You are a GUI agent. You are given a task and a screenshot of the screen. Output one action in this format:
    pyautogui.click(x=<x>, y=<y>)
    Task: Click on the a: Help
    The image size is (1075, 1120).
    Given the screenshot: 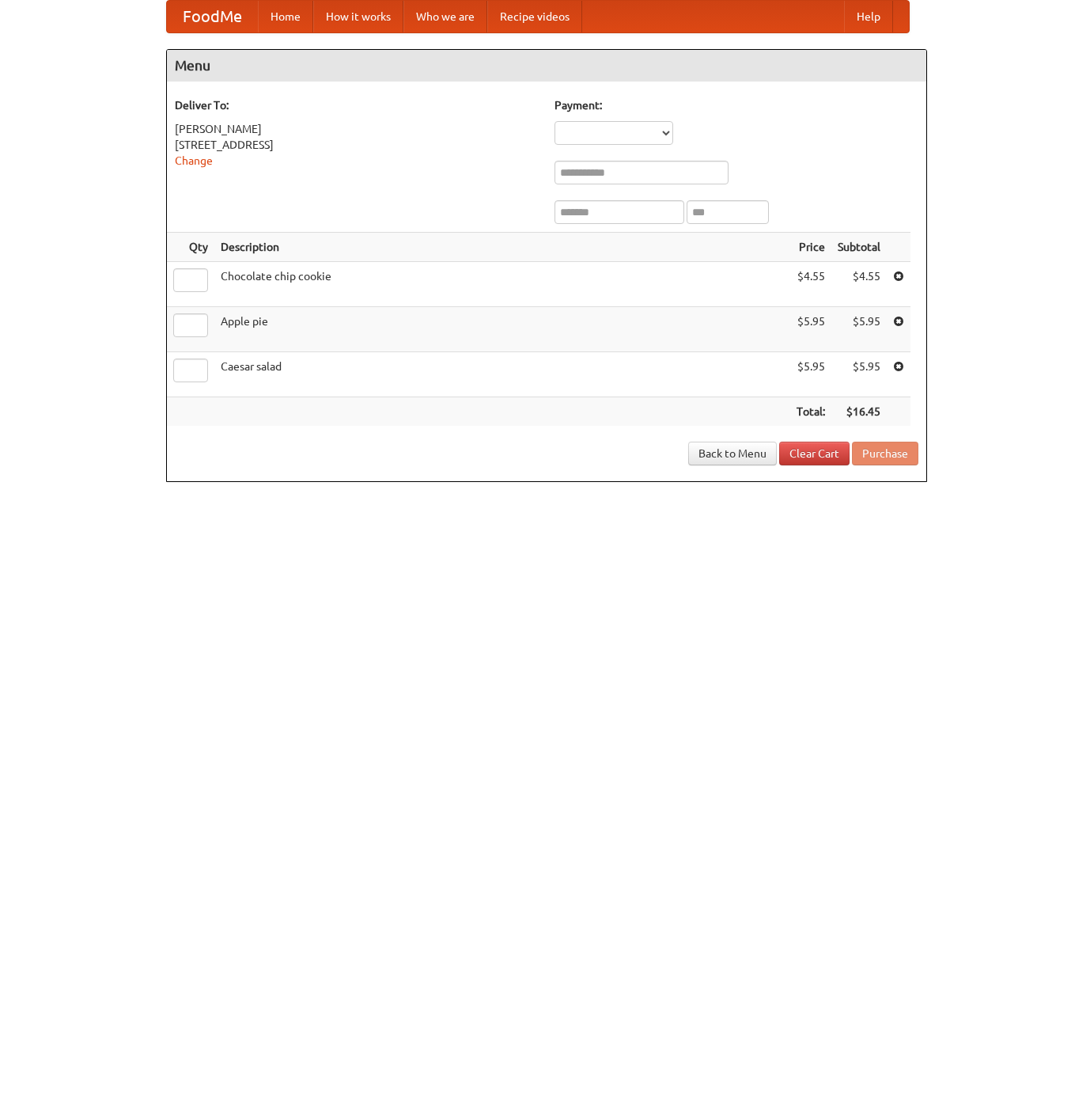 What is the action you would take?
    pyautogui.click(x=869, y=17)
    